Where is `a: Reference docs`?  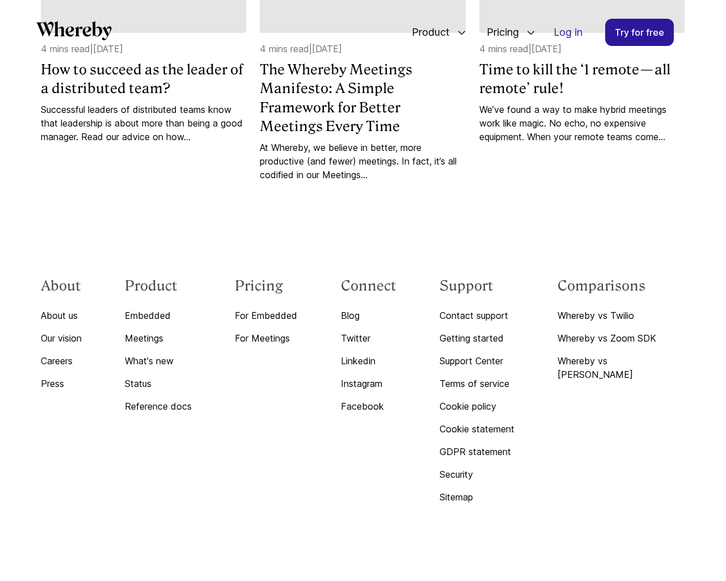 a: Reference docs is located at coordinates (158, 406).